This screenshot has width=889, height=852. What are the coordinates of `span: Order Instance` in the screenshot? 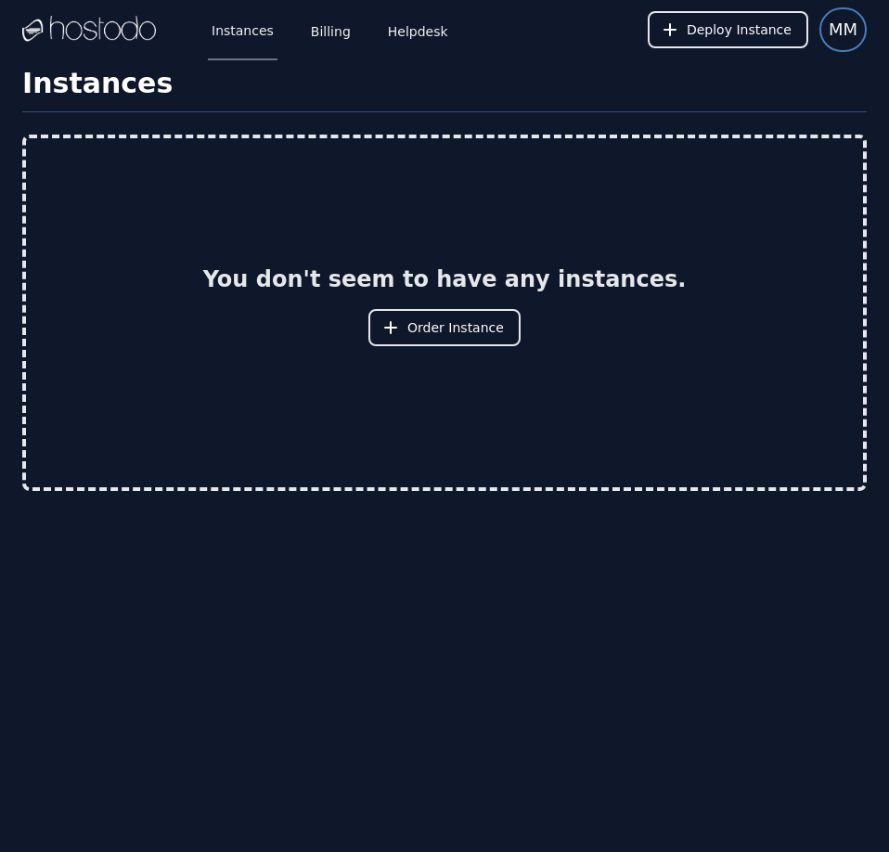 It's located at (456, 328).